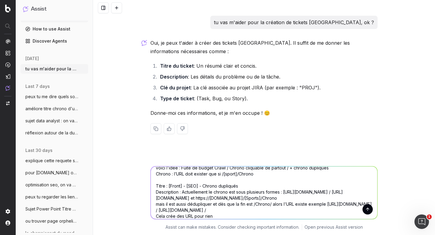 The height and width of the screenshot is (235, 435). Describe the element at coordinates (8, 65) in the screenshot. I see `img: Activation` at that location.